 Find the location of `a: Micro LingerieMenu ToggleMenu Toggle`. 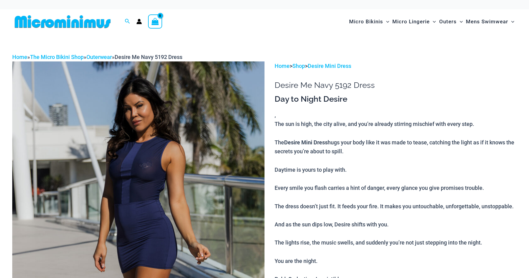

a: Micro LingerieMenu ToggleMenu Toggle is located at coordinates (414, 21).